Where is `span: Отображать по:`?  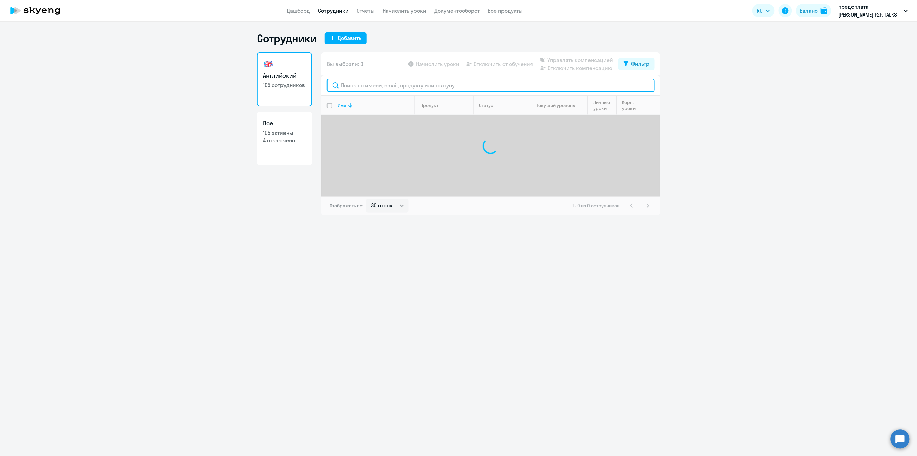 span: Отображать по: is located at coordinates (346, 206).